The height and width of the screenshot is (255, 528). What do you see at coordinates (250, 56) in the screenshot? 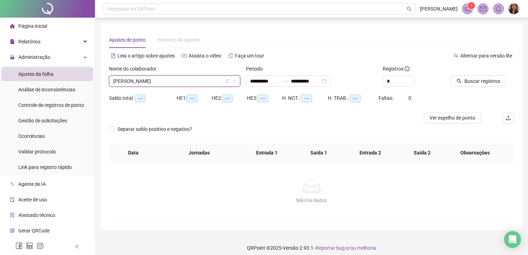
I see `span: Faça um tour` at bounding box center [250, 56].